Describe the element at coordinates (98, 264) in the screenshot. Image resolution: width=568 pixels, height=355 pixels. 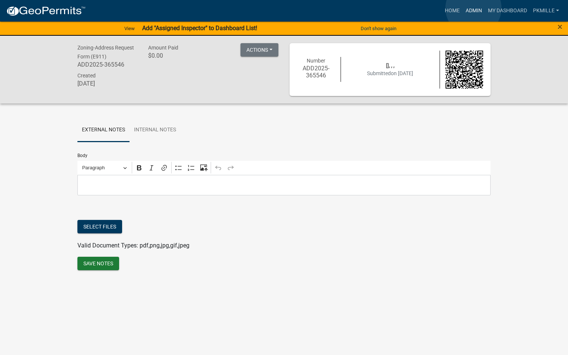
I see `button: Save Notes` at that location.